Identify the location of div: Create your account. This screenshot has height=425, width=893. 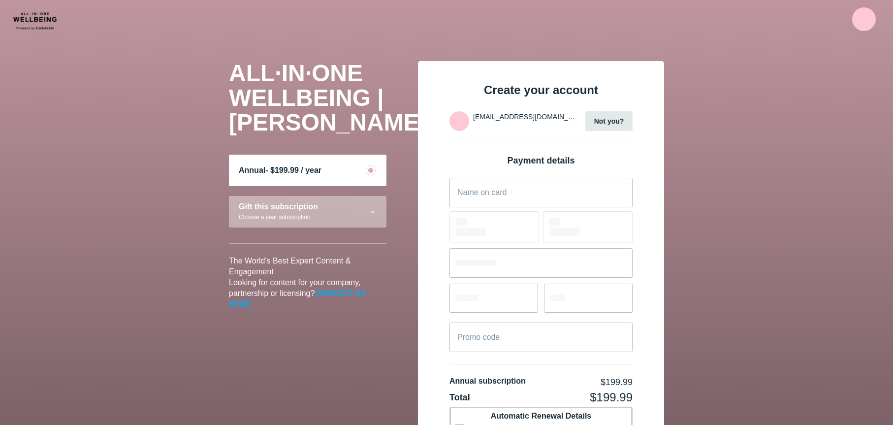
(541, 90).